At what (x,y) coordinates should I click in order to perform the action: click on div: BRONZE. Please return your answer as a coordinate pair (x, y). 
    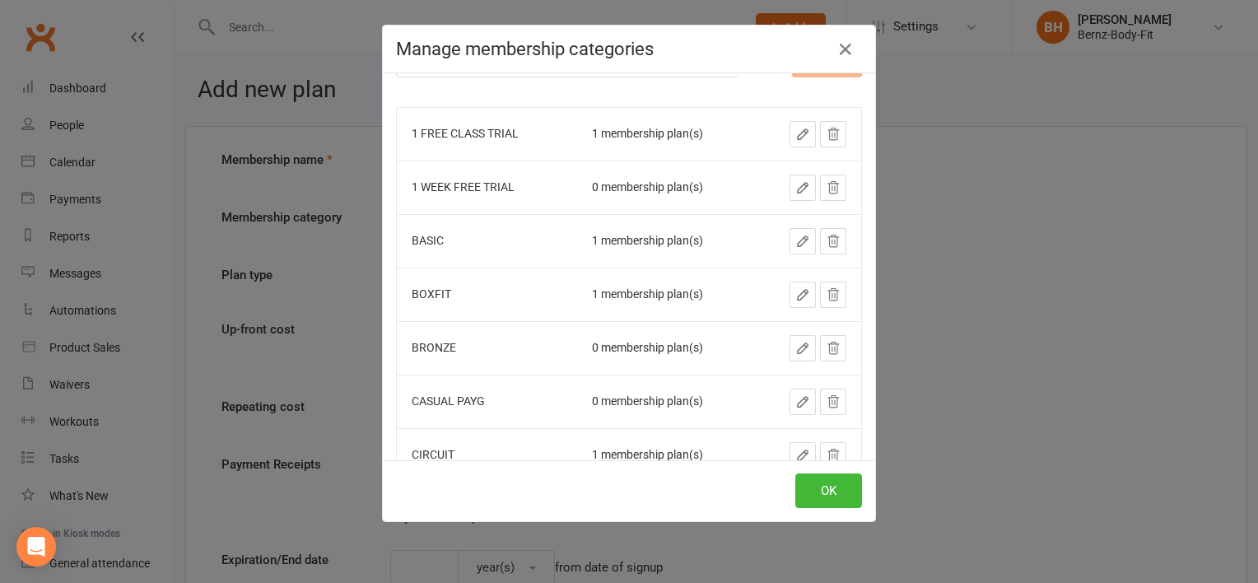
    Looking at the image, I should click on (487, 347).